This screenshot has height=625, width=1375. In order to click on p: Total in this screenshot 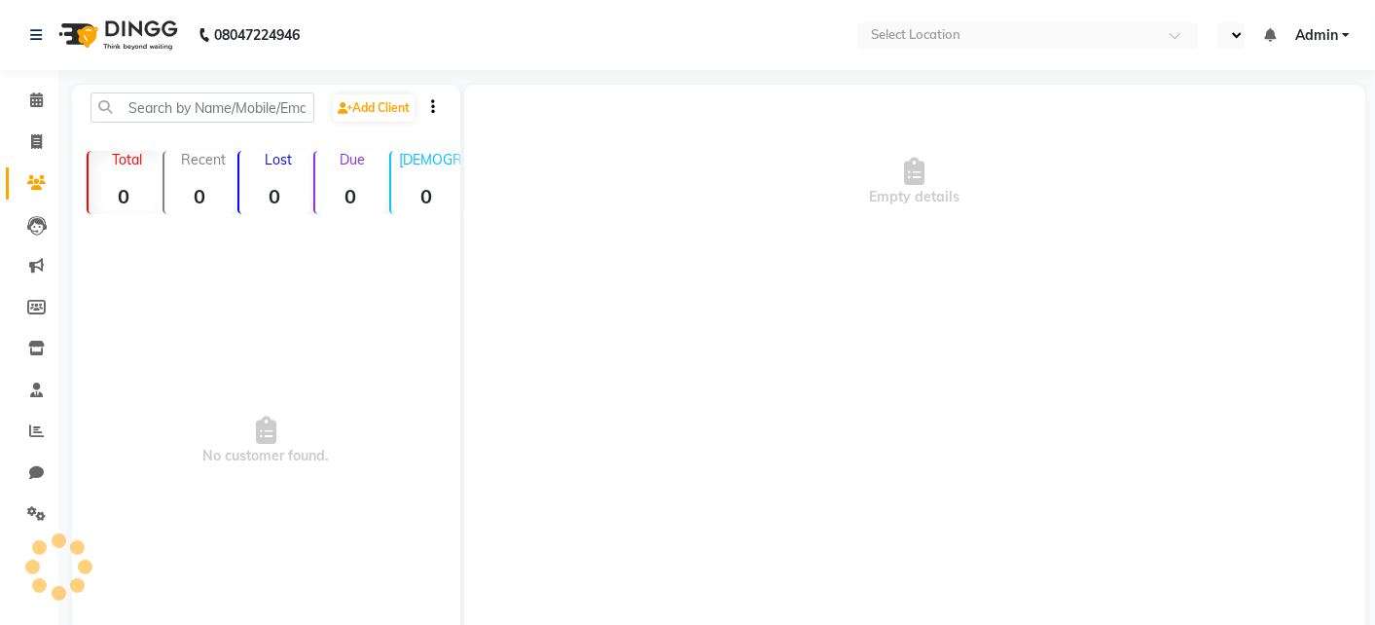, I will do `click(128, 160)`.